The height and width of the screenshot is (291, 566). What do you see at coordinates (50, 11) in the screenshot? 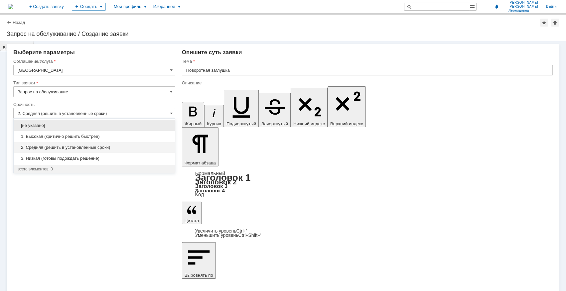
I see `div: Прошу добавить в класс трубопроводов BL11A поворотную. заглушку Дн20, Рн4 МПа` at bounding box center [50, 11].